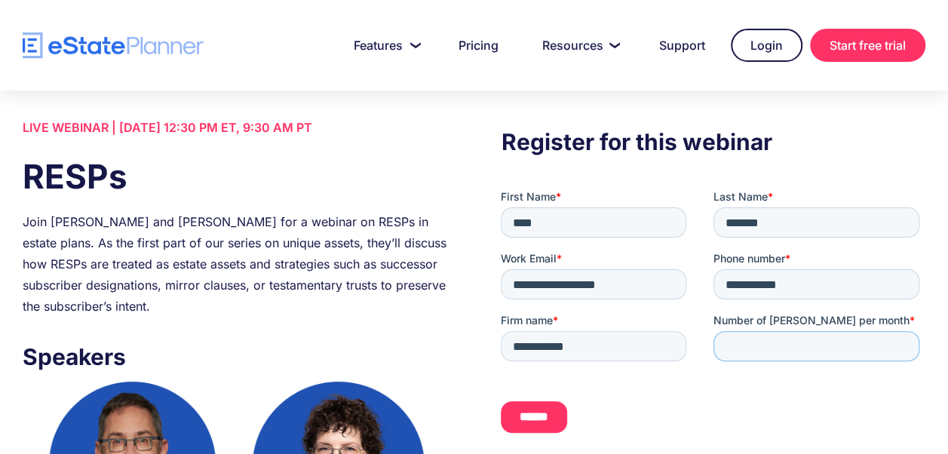 The width and height of the screenshot is (948, 454). I want to click on a: home, so click(113, 45).